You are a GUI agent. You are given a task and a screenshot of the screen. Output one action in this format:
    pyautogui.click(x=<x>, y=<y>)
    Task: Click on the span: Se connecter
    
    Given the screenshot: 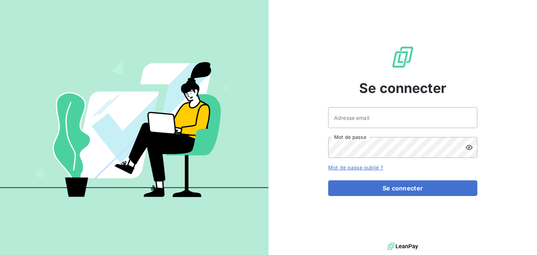 What is the action you would take?
    pyautogui.click(x=403, y=88)
    